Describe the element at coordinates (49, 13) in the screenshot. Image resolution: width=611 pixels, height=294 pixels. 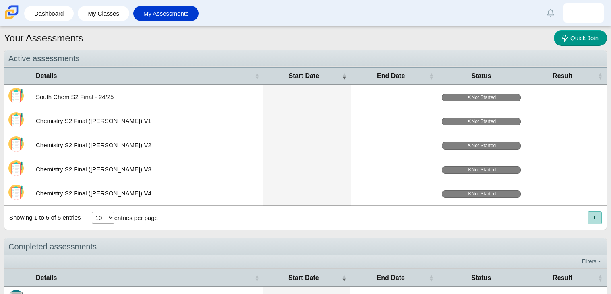
I see `a: Dashboard` at that location.